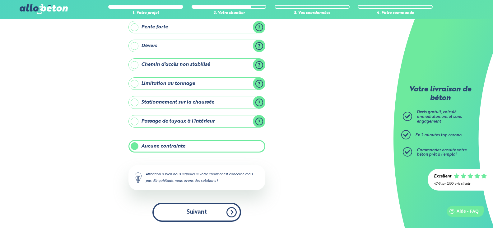  What do you see at coordinates (229, 13) in the screenshot?
I see `div: 2. Votre chantier` at bounding box center [229, 13].